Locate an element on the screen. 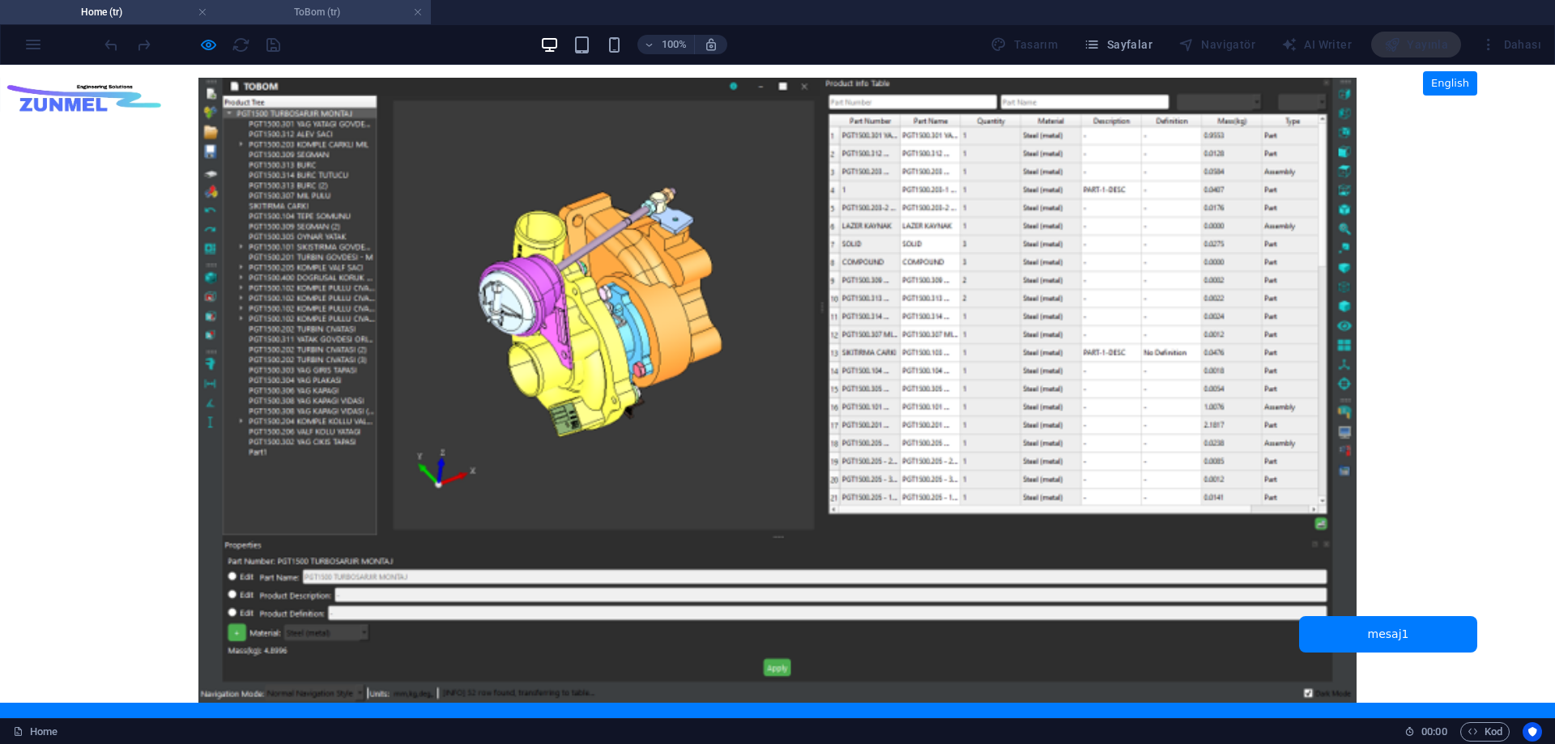 The height and width of the screenshot is (744, 1555). span: Kod is located at coordinates (1484, 732).